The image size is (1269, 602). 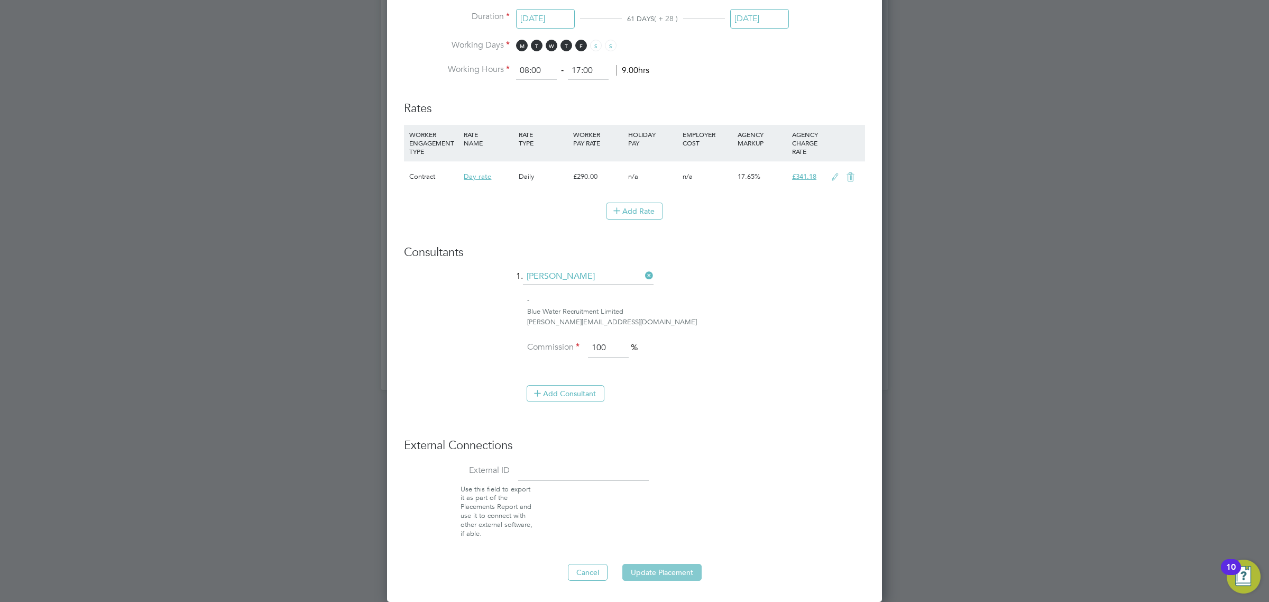 I want to click on h3: Rates, so click(x=635, y=103).